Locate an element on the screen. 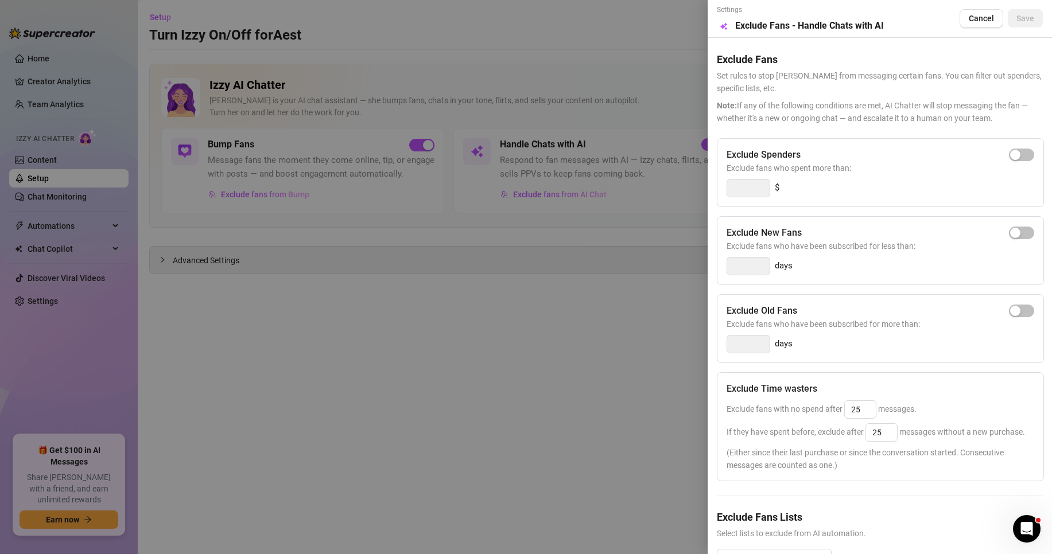  span: Note: is located at coordinates (726, 106).